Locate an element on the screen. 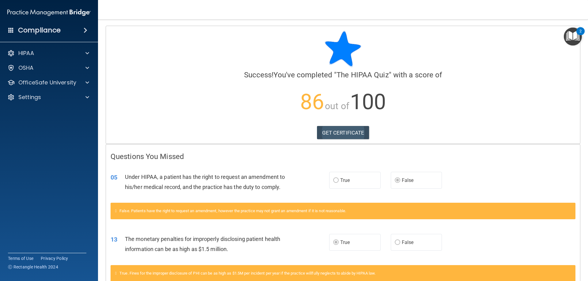 The height and width of the screenshot is (281, 588). img: blue-star-rounded.9d042014.png is located at coordinates (343, 49).